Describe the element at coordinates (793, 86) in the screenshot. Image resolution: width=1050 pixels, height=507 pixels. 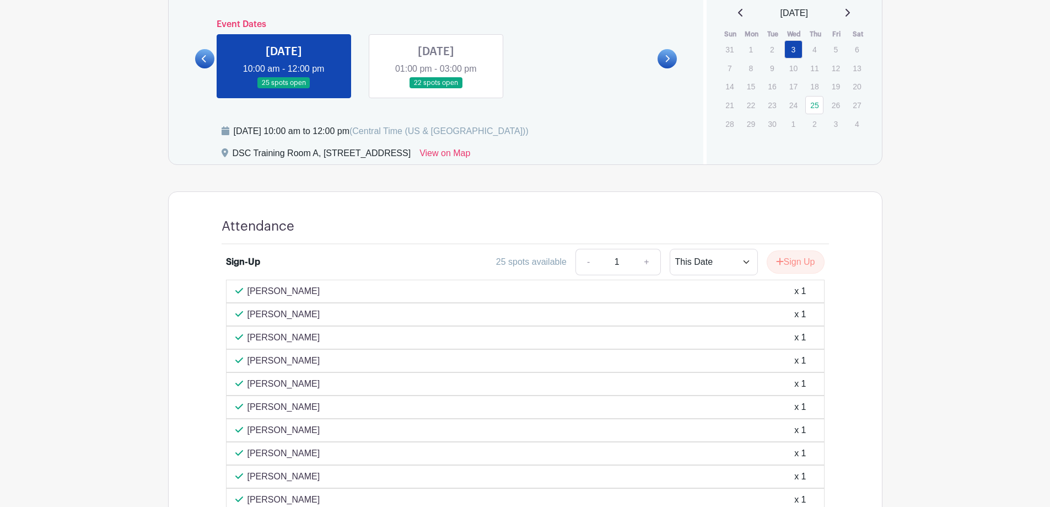
I see `p: 17` at that location.